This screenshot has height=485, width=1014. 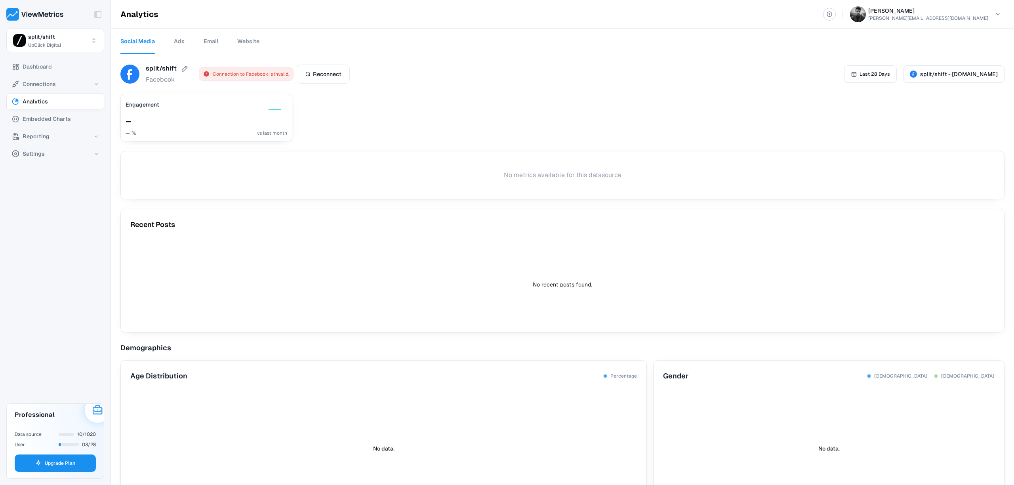 What do you see at coordinates (89, 445) in the screenshot?
I see `span: 03/28` at bounding box center [89, 445].